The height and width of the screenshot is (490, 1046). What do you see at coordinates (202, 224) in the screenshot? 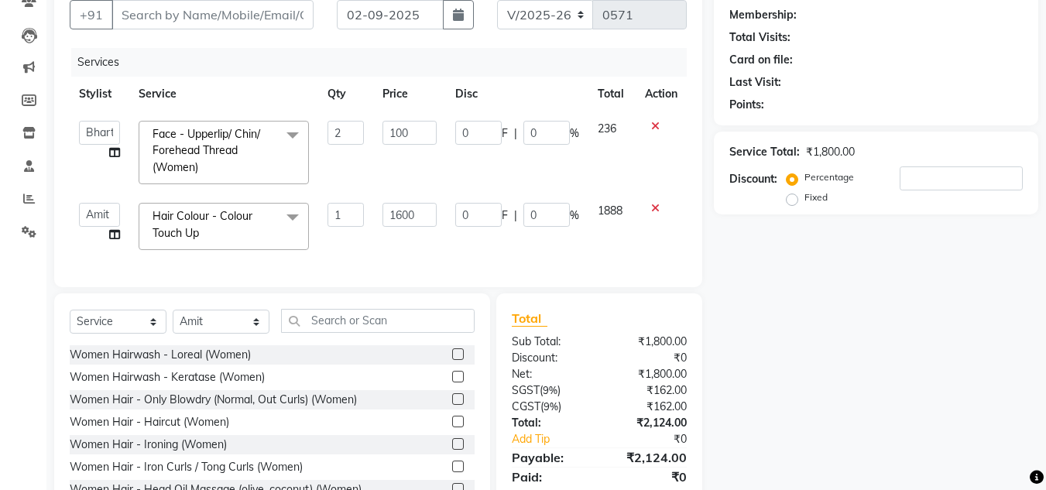
I see `span: Hair Colour - Colour Touch Up` at bounding box center [202, 224].